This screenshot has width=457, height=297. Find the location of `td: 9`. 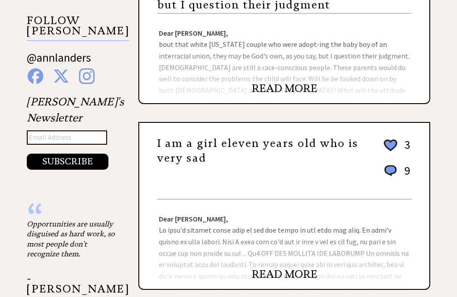

td: 9 is located at coordinates (406, 175).